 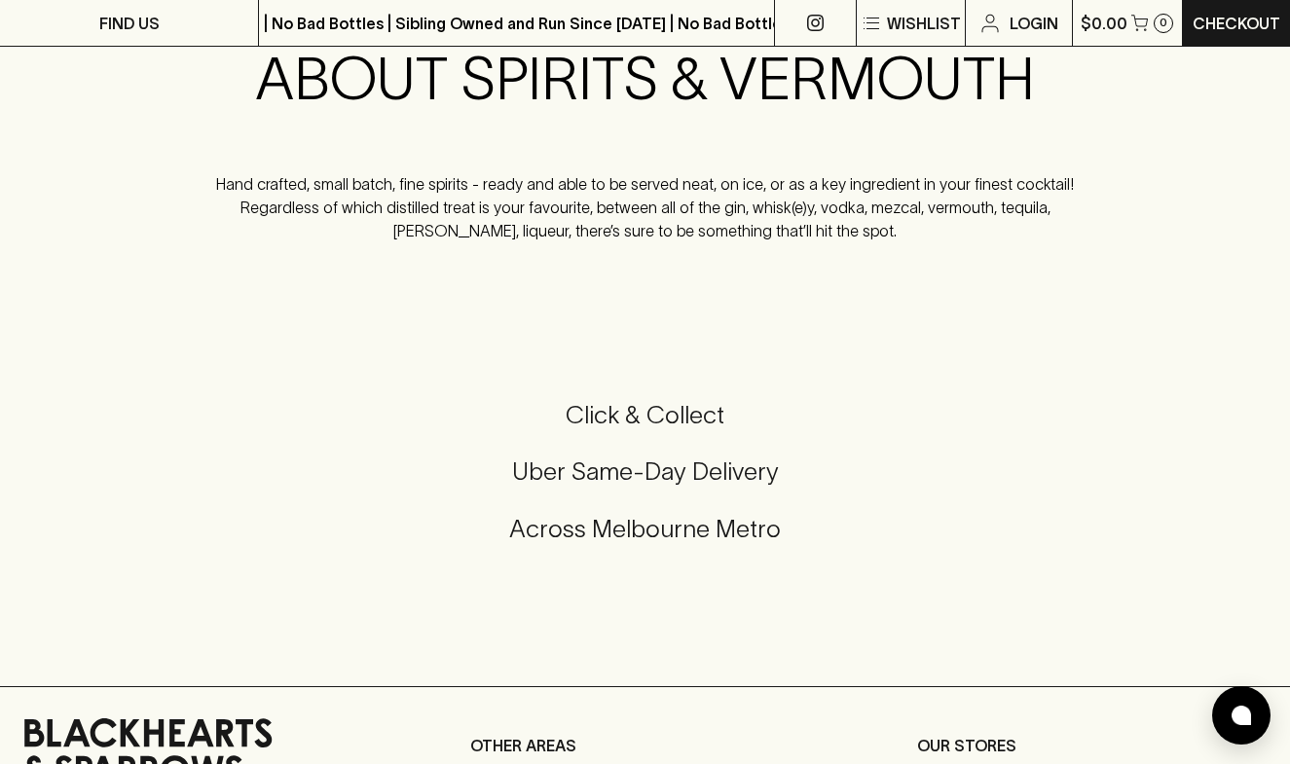 What do you see at coordinates (1241, 715) in the screenshot?
I see `img: bubble-icon` at bounding box center [1241, 715].